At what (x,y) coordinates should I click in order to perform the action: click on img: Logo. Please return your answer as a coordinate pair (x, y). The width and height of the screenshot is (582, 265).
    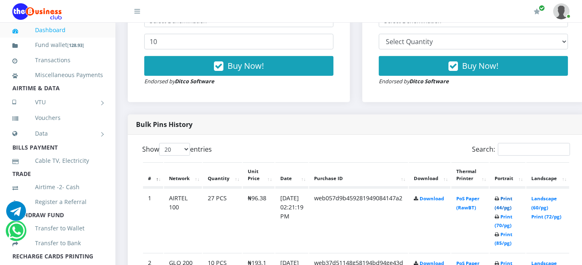
    Looking at the image, I should click on (37, 12).